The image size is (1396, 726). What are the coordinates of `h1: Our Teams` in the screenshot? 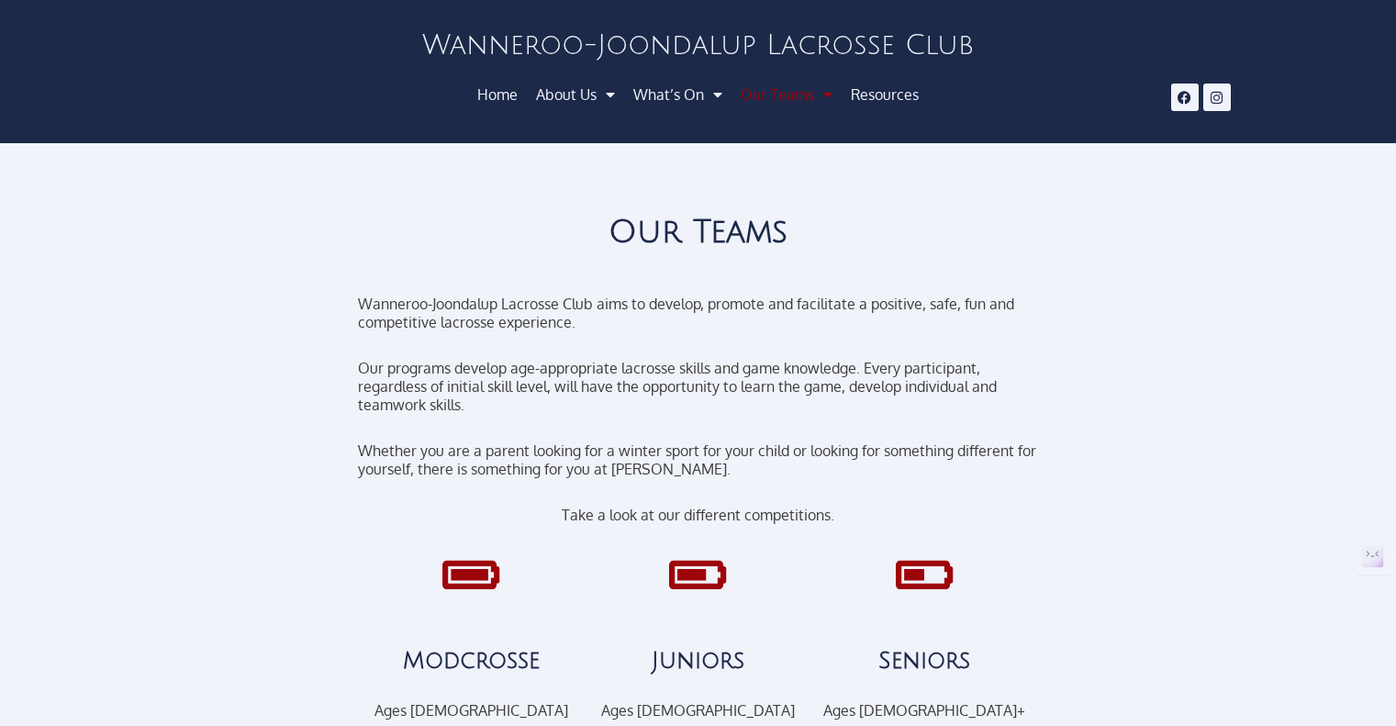 It's located at (697, 232).